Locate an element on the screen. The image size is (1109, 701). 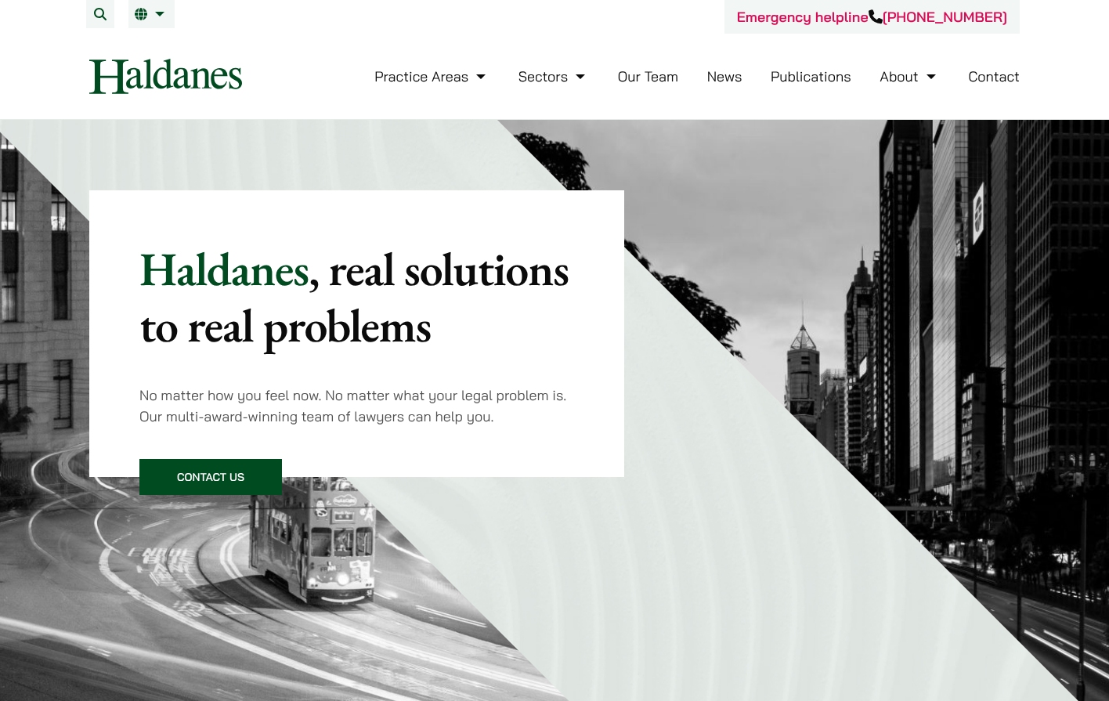
a: Publications is located at coordinates (811, 76).